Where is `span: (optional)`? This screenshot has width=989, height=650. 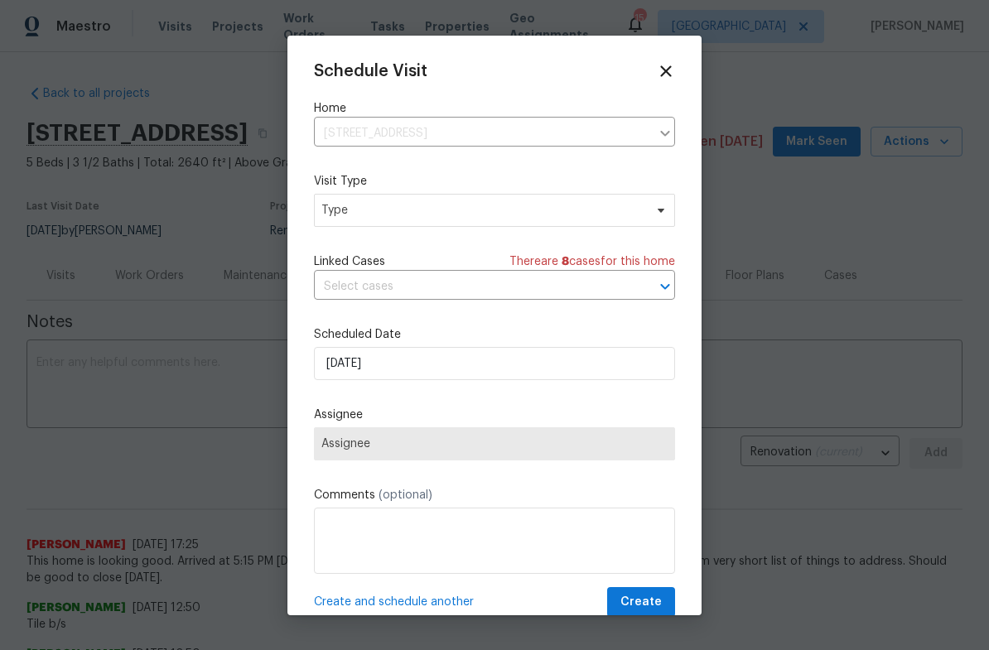 span: (optional) is located at coordinates (405, 495).